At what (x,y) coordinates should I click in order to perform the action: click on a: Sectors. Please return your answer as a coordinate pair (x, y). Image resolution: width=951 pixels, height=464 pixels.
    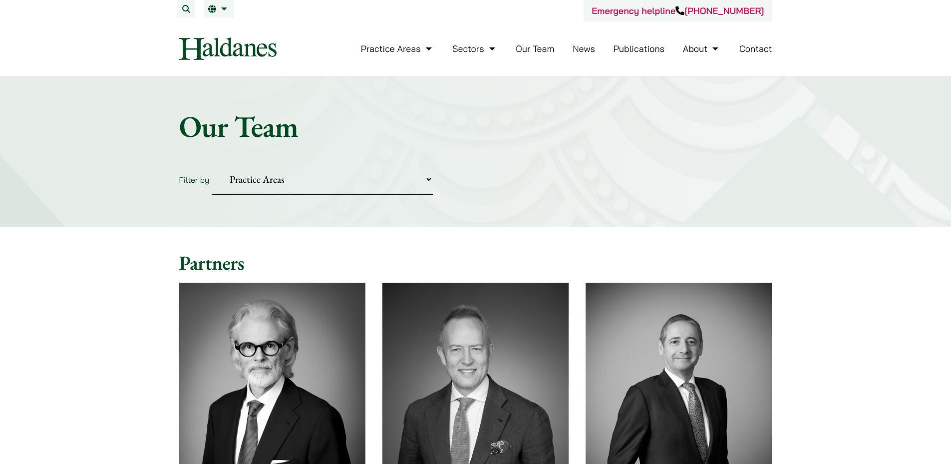
    Looking at the image, I should click on (475, 48).